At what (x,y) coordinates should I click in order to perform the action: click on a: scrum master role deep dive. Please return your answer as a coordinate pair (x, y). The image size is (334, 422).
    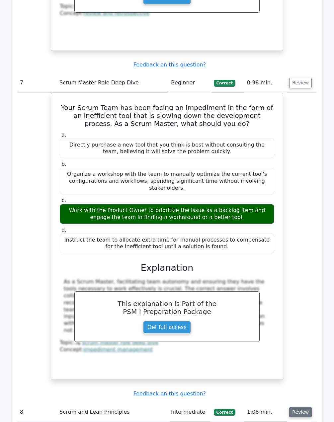
    Looking at the image, I should click on (120, 342).